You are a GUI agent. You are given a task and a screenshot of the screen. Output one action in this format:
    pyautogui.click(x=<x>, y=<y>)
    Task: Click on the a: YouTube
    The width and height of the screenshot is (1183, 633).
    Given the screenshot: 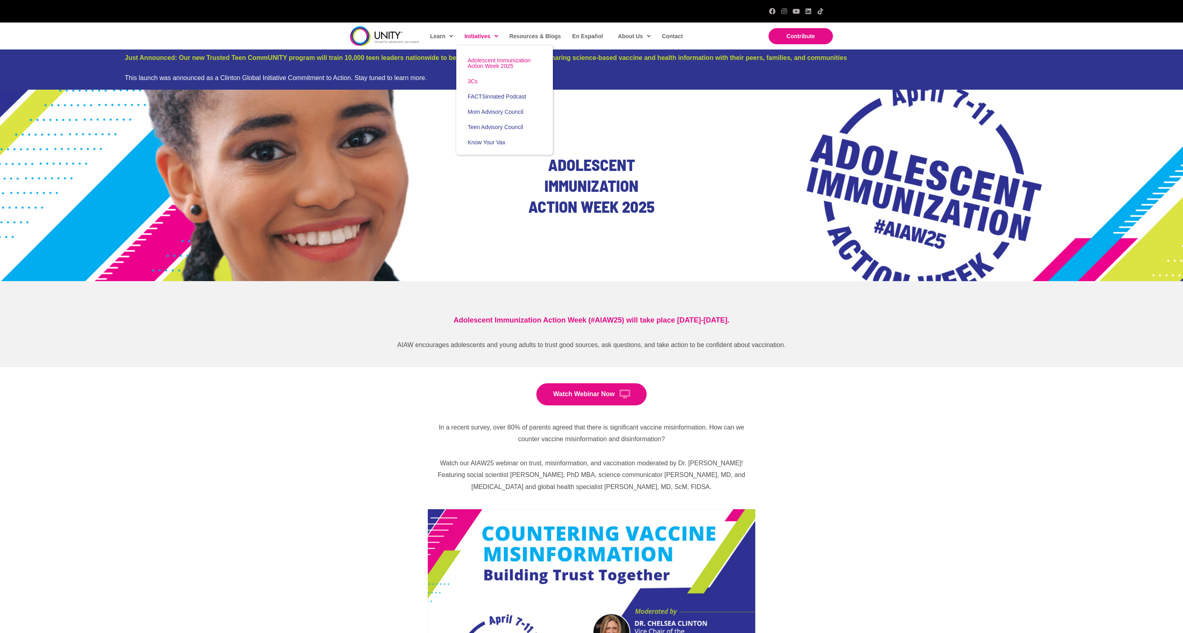 What is the action you would take?
    pyautogui.click(x=796, y=11)
    